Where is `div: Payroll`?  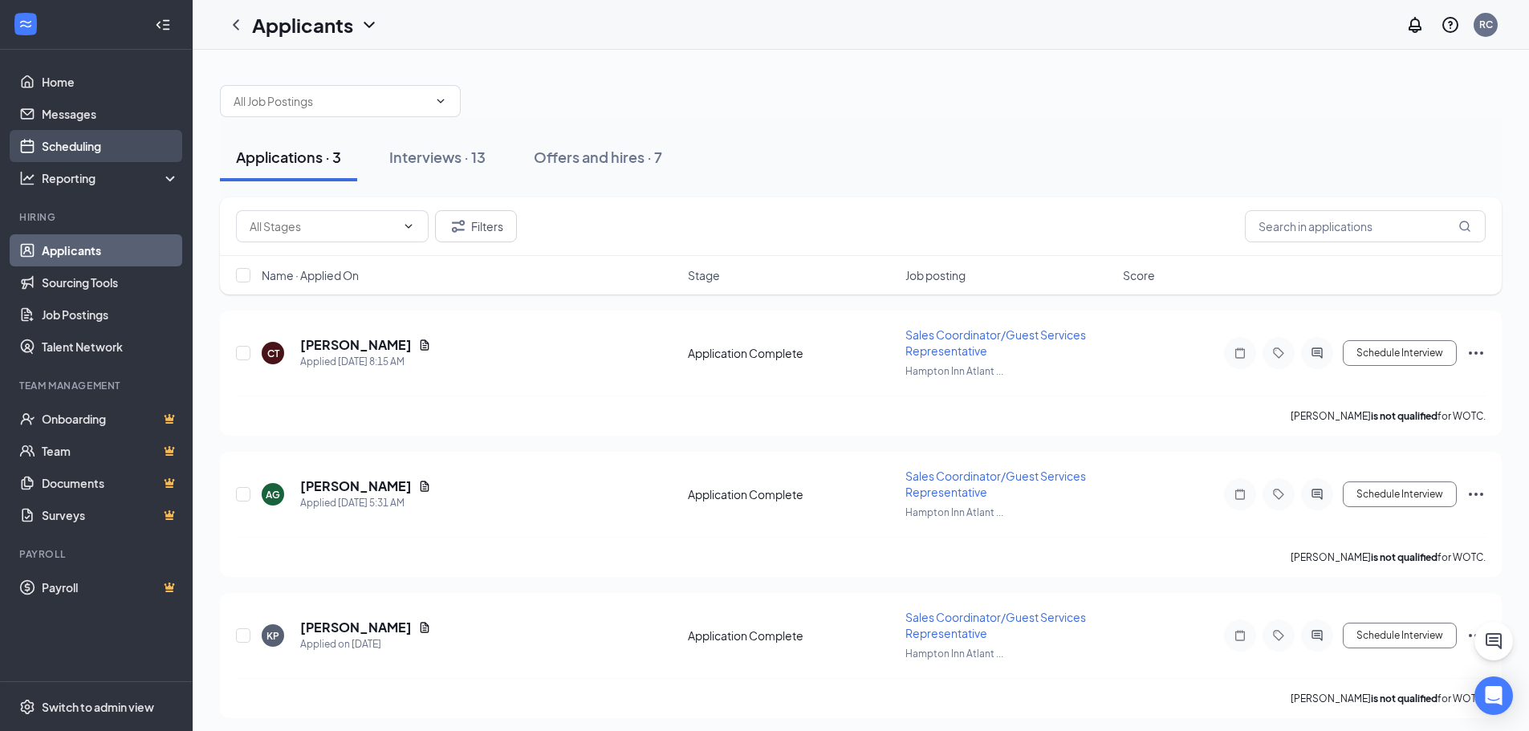 div: Payroll is located at coordinates (97, 554).